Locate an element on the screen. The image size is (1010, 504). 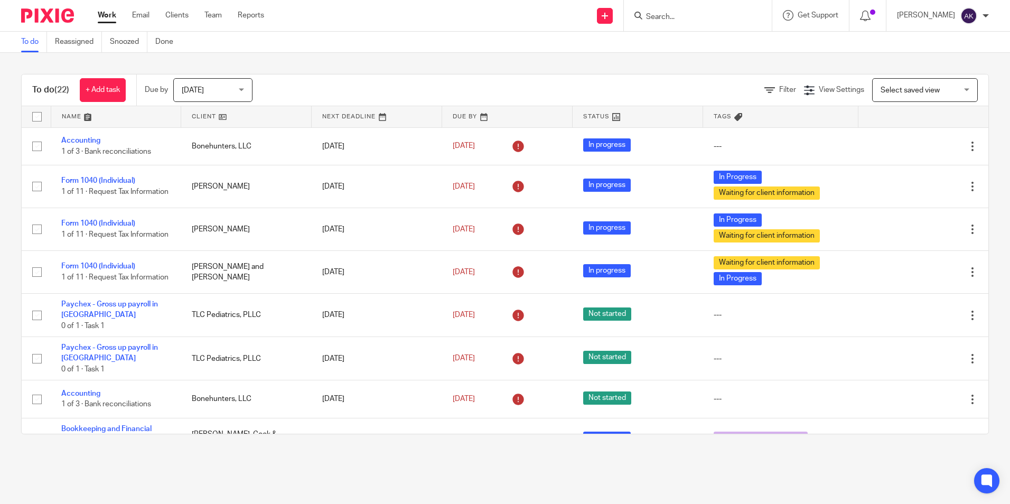
span: (22) is located at coordinates (62, 90).